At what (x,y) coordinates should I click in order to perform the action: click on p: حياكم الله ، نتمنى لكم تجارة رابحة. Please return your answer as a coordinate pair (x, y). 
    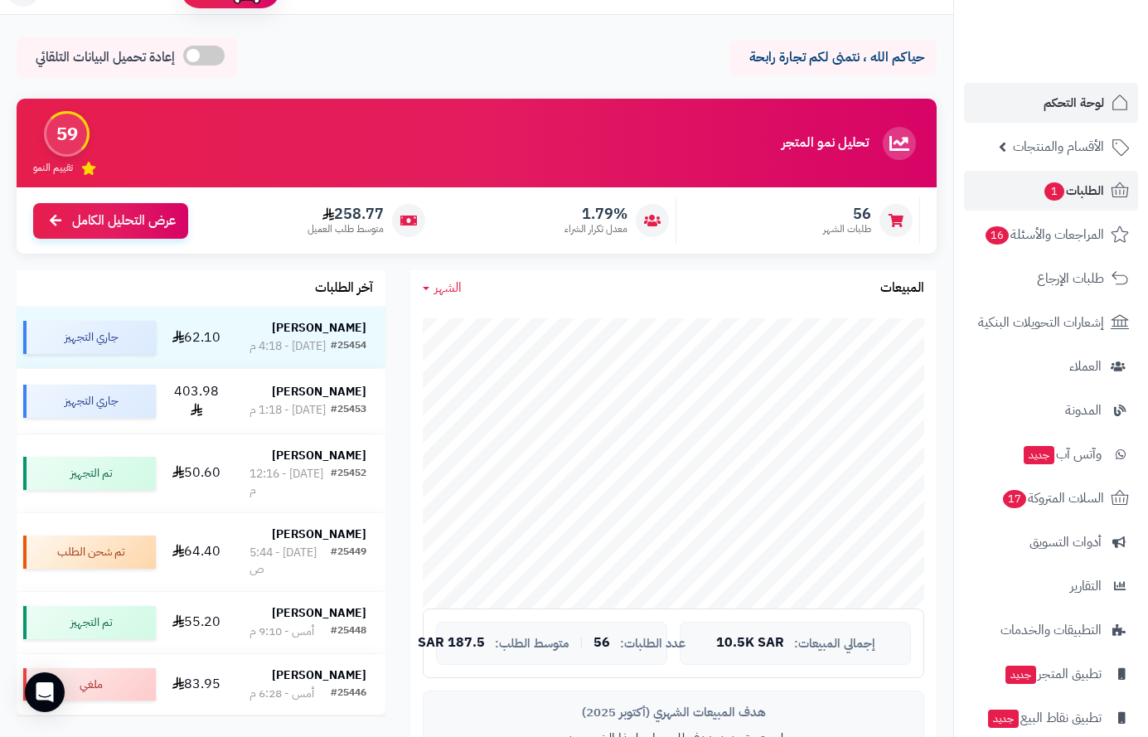
    Looking at the image, I should click on (833, 57).